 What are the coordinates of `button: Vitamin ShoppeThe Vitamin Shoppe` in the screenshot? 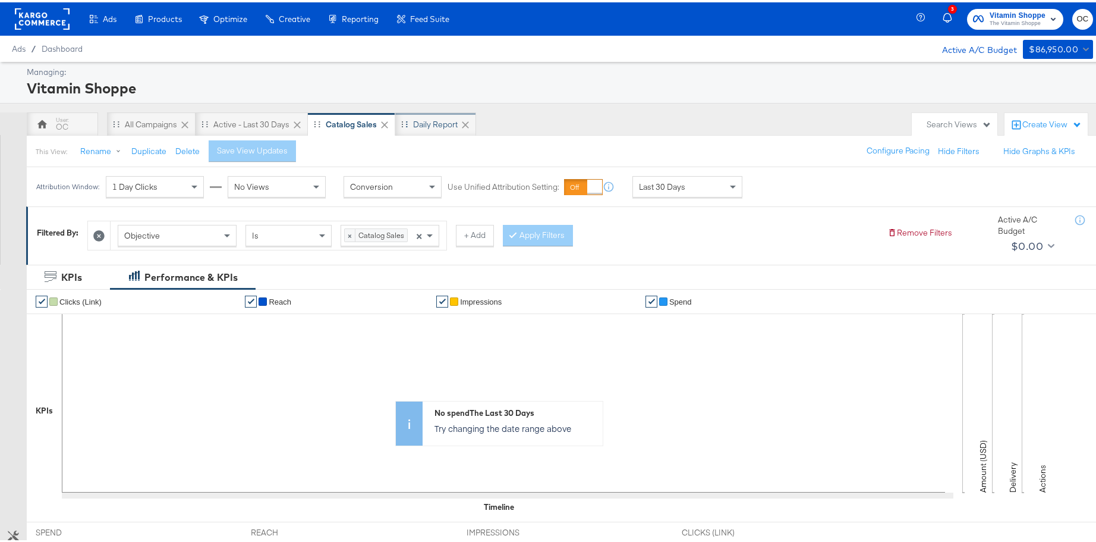 It's located at (1015, 17).